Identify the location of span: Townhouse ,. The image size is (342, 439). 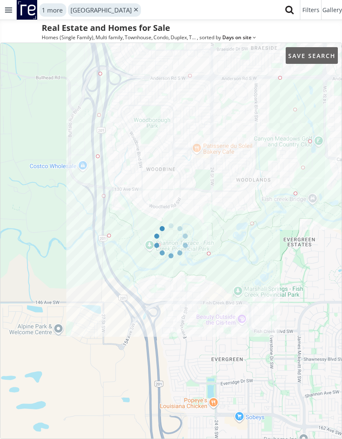
(138, 37).